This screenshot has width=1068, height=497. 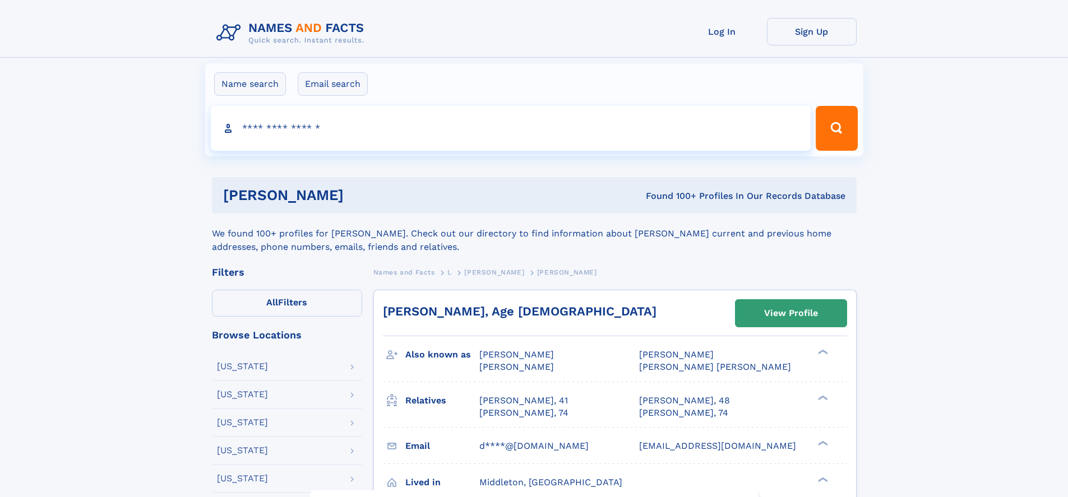 What do you see at coordinates (442, 401) in the screenshot?
I see `h3: Relatives` at bounding box center [442, 401].